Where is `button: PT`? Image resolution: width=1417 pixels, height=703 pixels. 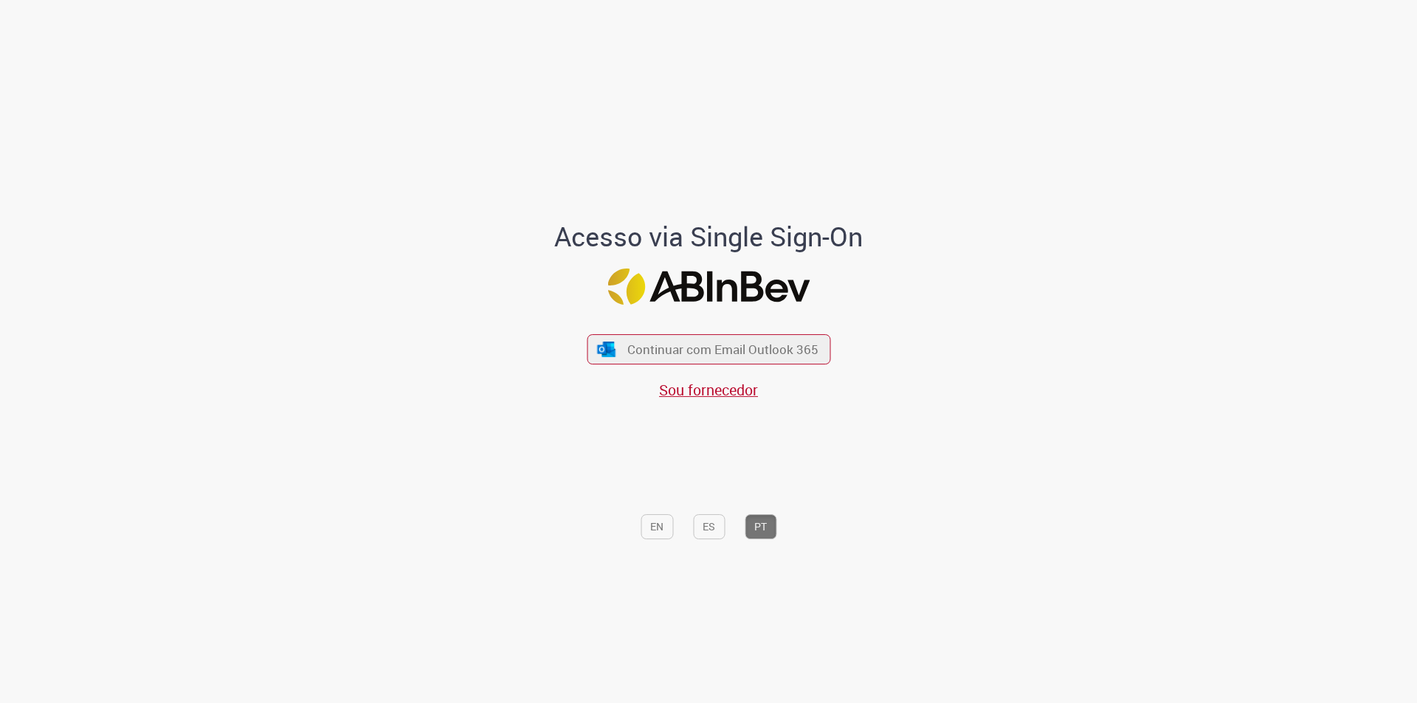 button: PT is located at coordinates (760, 528).